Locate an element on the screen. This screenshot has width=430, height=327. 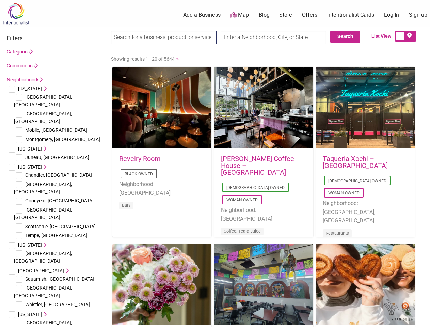
a: Intentionalist Cards is located at coordinates (351, 15).